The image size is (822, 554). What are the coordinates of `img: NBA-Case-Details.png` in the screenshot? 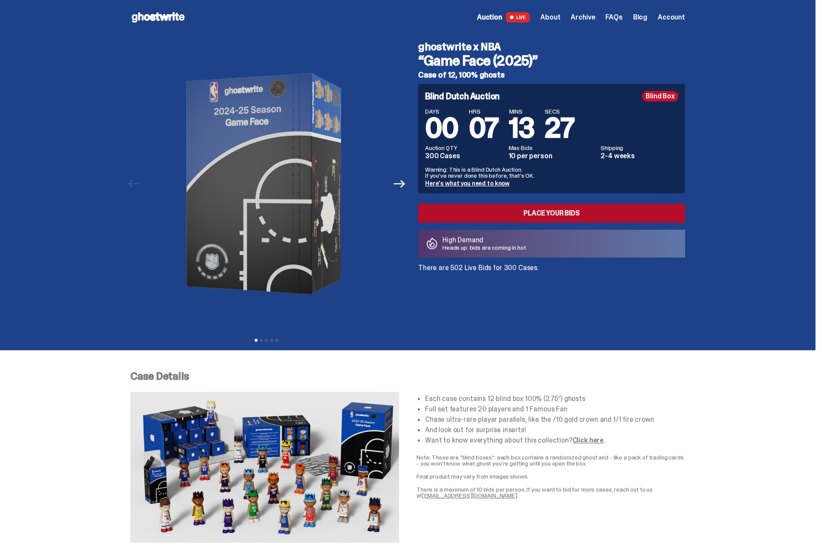 It's located at (265, 467).